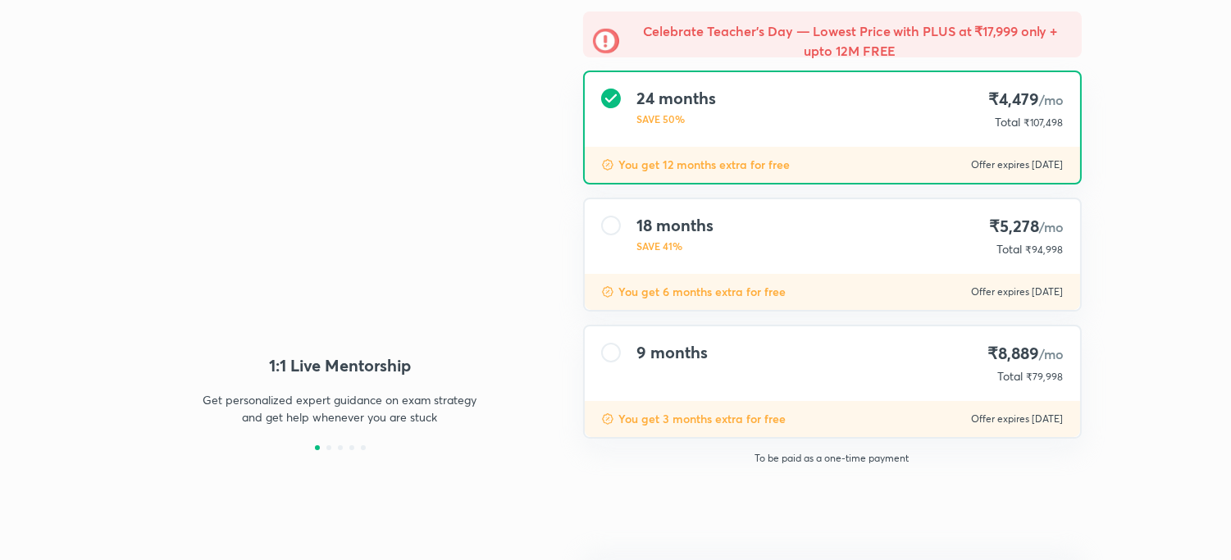 This screenshot has width=1231, height=560. What do you see at coordinates (1045, 376) in the screenshot?
I see `span: ₹79,998` at bounding box center [1045, 376].